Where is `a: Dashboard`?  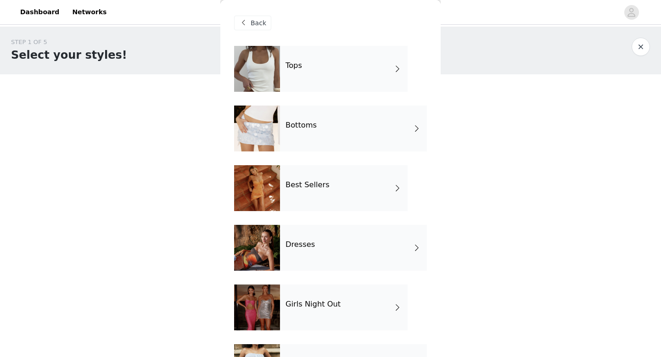
a: Dashboard is located at coordinates (39, 12).